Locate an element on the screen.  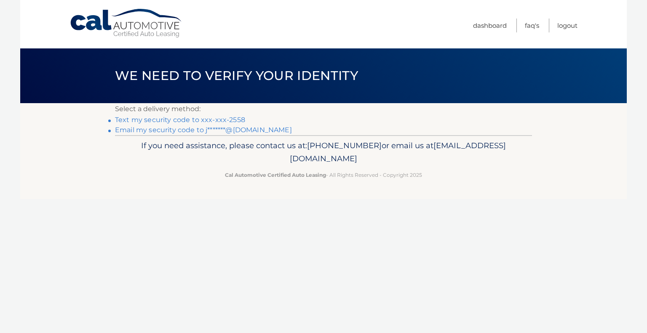
a: Dashboard is located at coordinates (490, 25).